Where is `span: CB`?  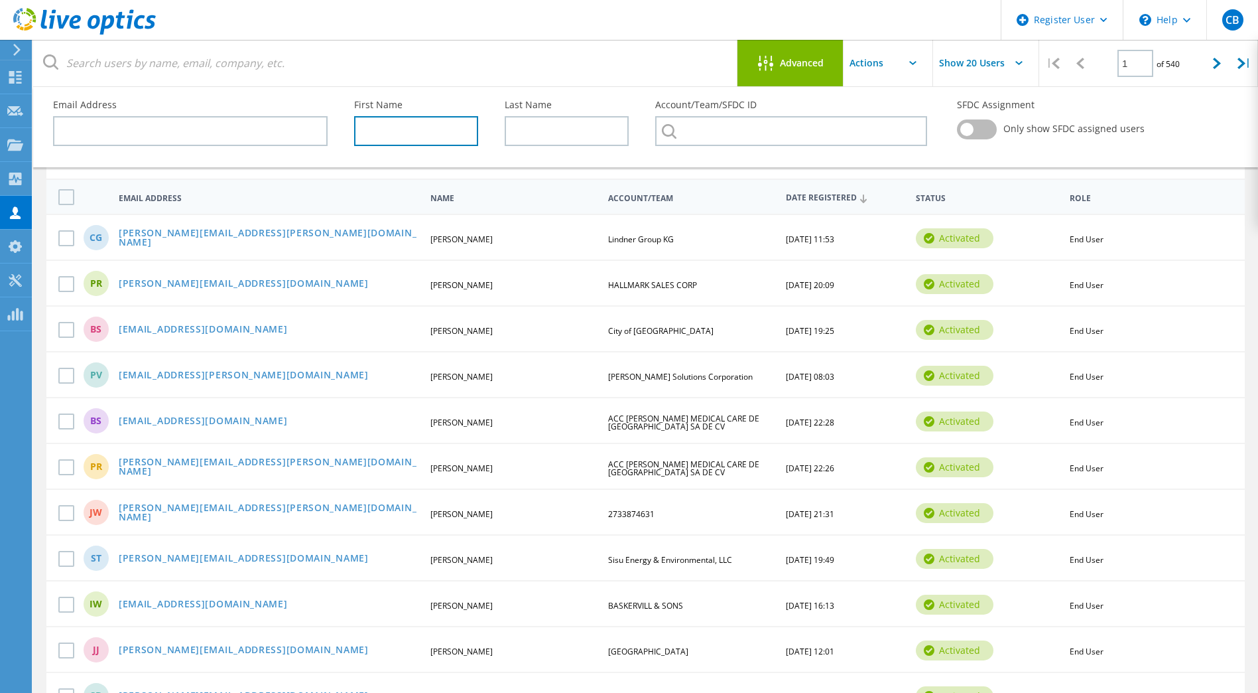 span: CB is located at coordinates (1233, 20).